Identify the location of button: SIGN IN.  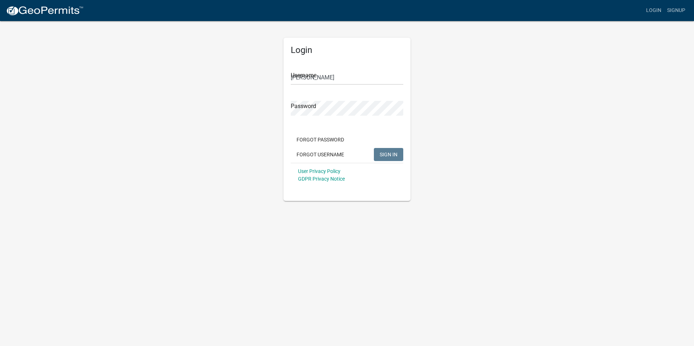
(388, 155).